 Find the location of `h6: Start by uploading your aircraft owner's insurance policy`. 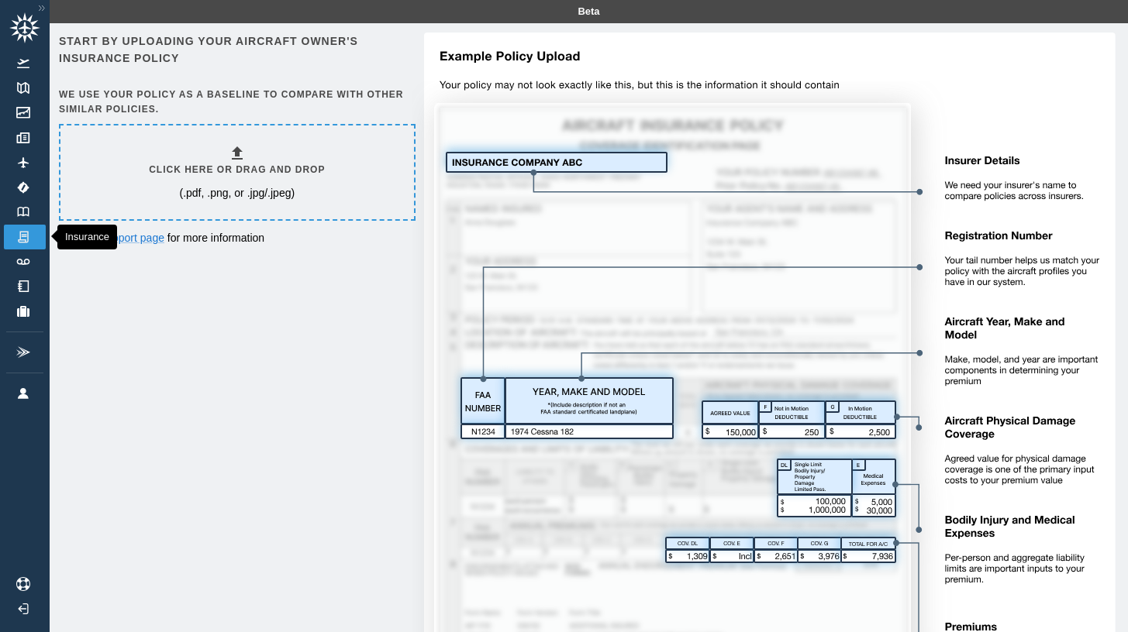

h6: Start by uploading your aircraft owner's insurance policy is located at coordinates (236, 50).